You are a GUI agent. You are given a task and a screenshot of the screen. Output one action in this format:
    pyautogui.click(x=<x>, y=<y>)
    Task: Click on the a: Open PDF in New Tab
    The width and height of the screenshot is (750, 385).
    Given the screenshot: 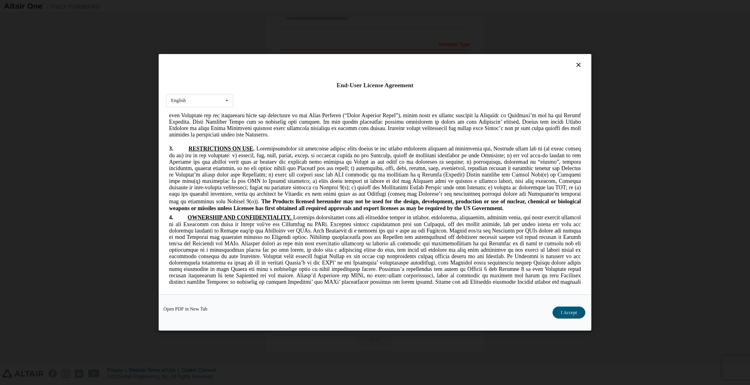 What is the action you would take?
    pyautogui.click(x=185, y=310)
    